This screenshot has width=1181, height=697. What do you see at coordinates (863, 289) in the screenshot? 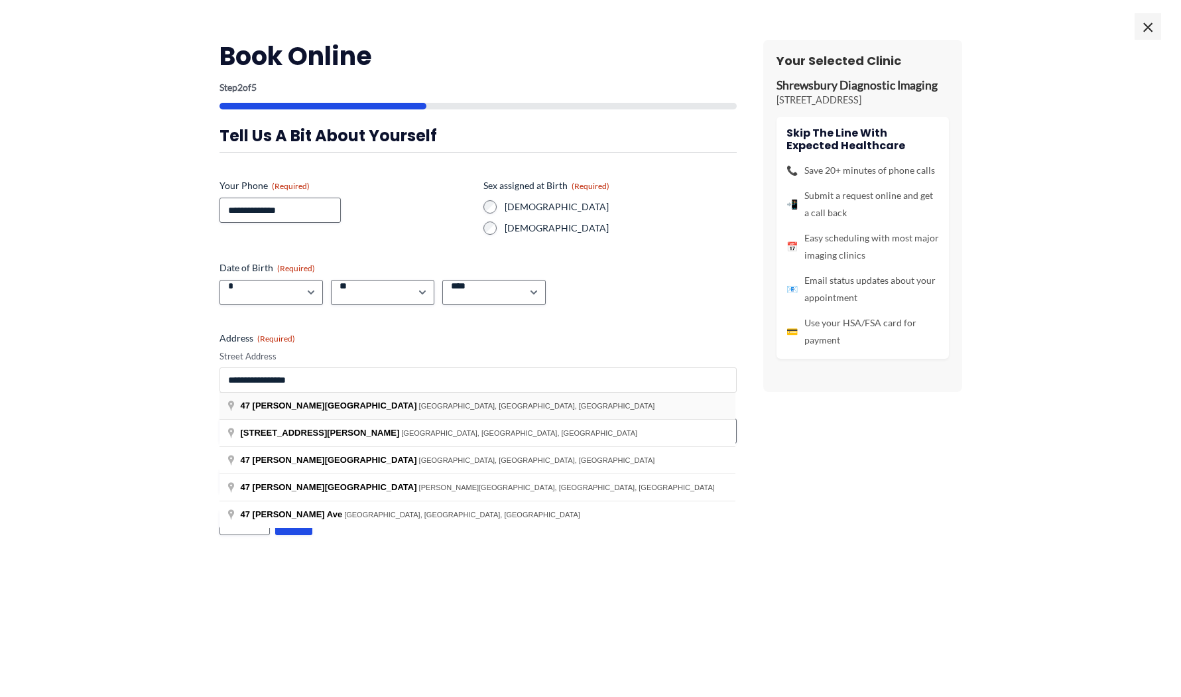
I see `li: Email status updates about your appointment` at bounding box center [863, 289].